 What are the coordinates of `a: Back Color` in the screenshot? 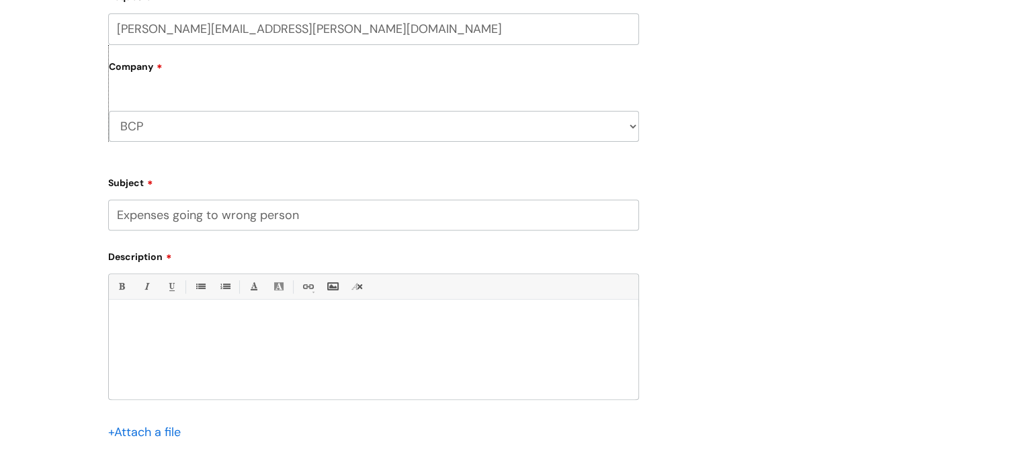 It's located at (278, 286).